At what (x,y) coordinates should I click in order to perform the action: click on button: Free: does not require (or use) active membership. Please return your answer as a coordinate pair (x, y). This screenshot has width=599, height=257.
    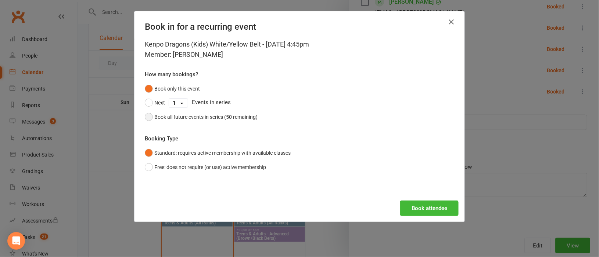
    Looking at the image, I should click on (205, 167).